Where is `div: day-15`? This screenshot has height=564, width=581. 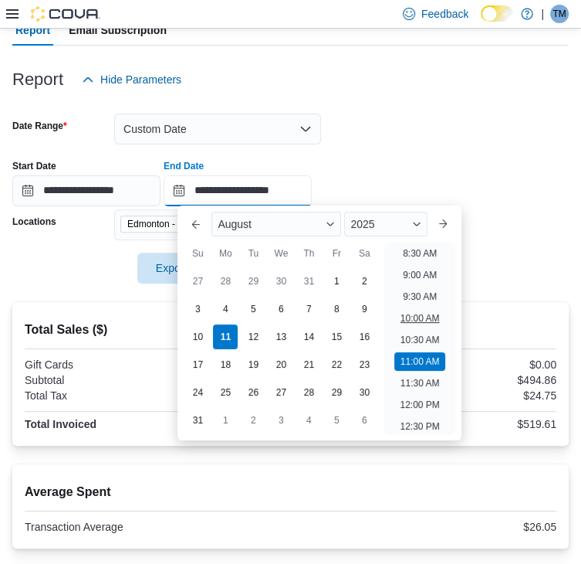
div: day-15 is located at coordinates (337, 337).